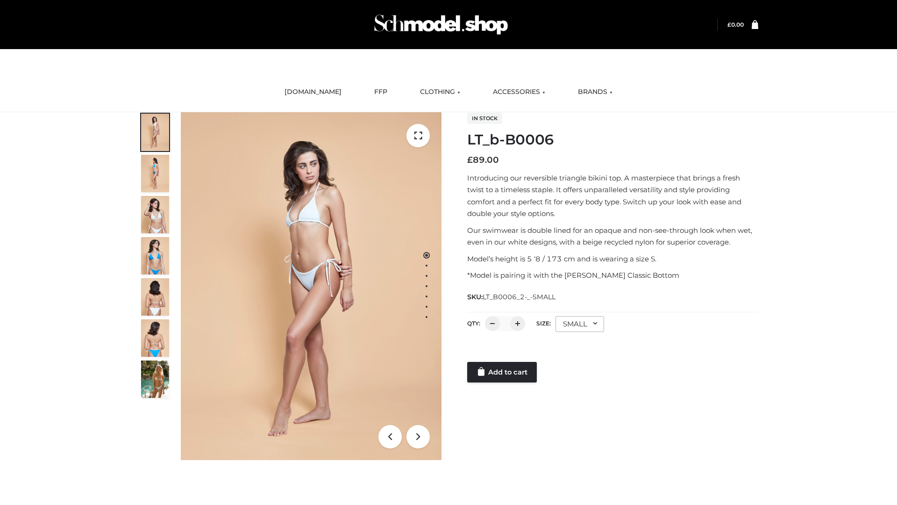  What do you see at coordinates (441, 24) in the screenshot?
I see `img: Schmodel Admin 964` at bounding box center [441, 24].